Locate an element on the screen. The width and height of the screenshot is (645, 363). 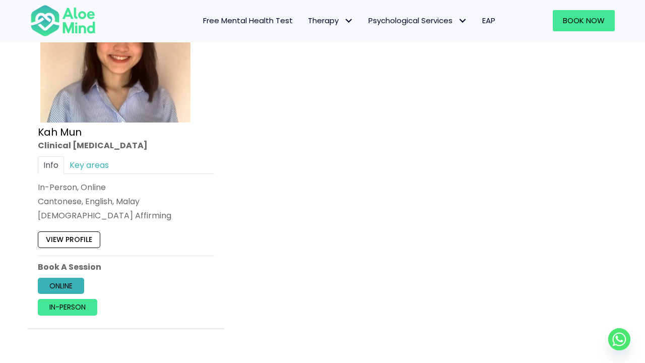
a: Online is located at coordinates (61, 286).